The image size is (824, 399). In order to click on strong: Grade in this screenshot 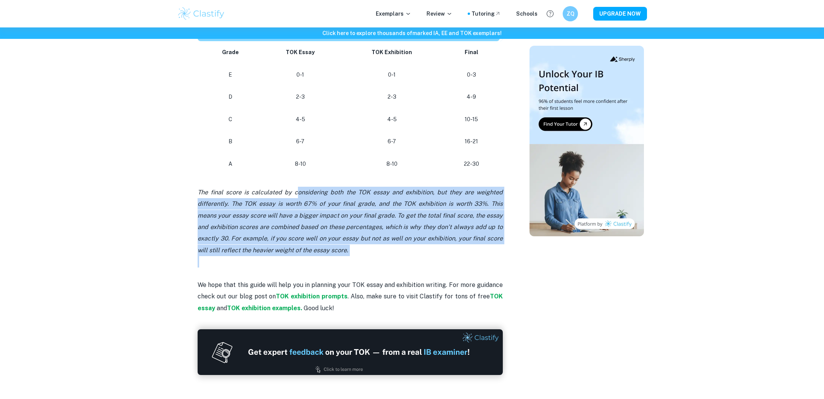, I will do `click(230, 52)`.